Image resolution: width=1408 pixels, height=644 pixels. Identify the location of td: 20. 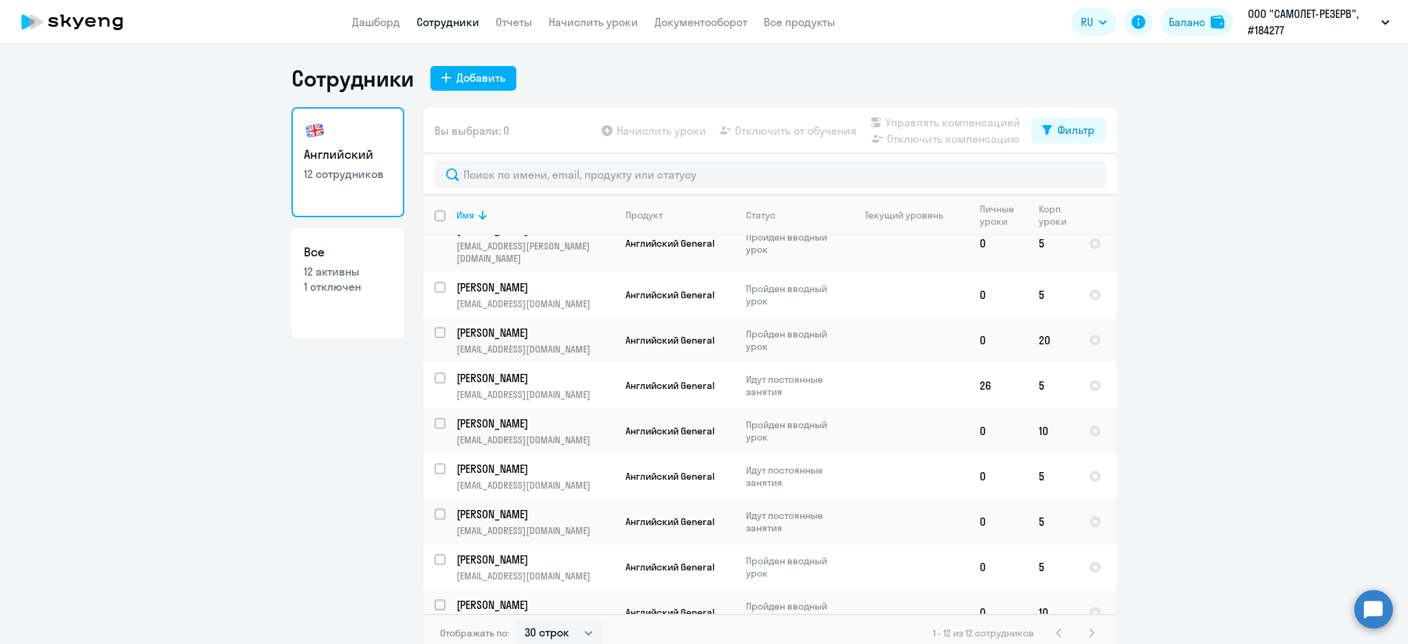
(1053, 340).